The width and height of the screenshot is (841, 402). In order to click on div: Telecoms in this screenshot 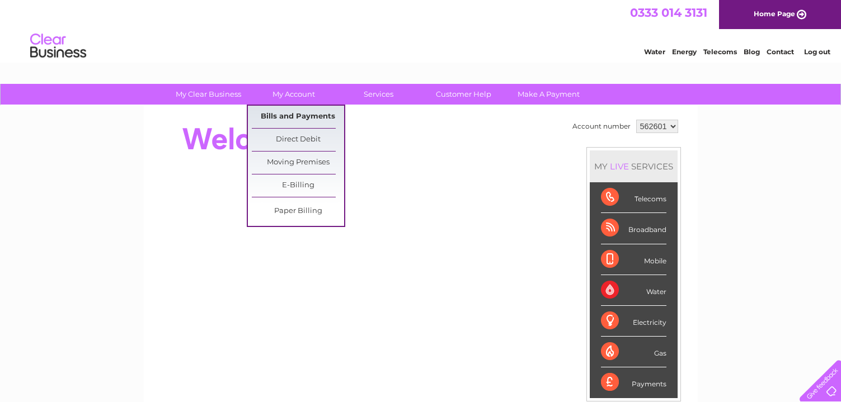, I will do `click(633, 197)`.